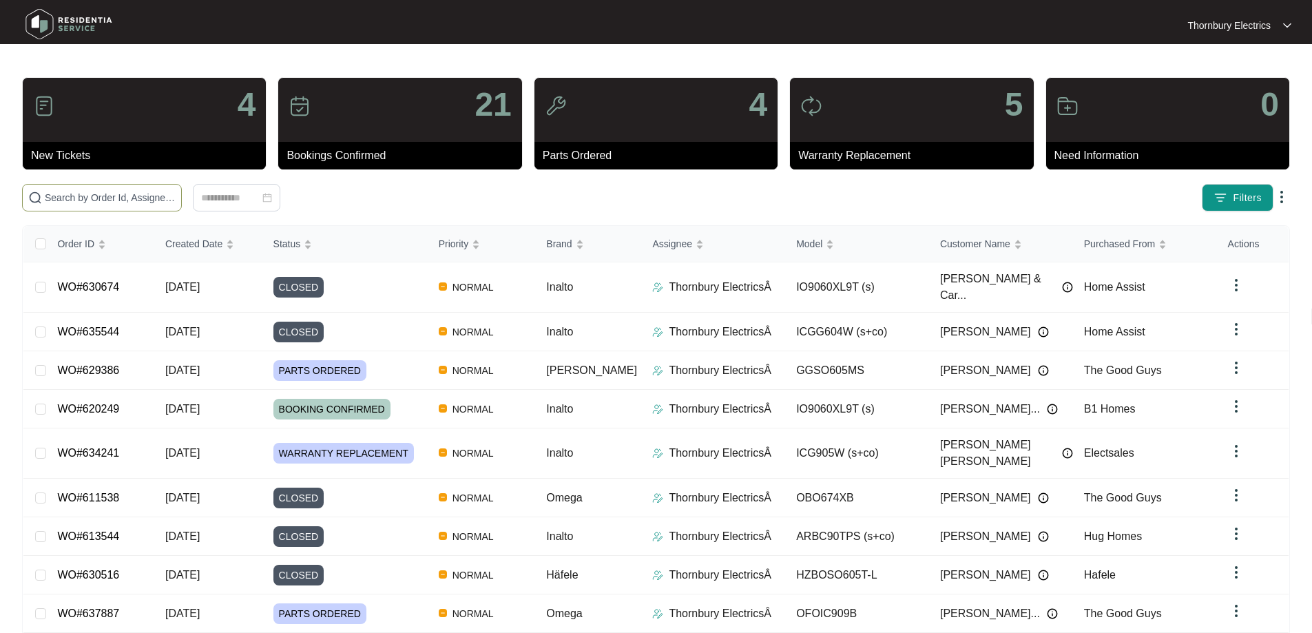  What do you see at coordinates (332, 409) in the screenshot?
I see `span: BOOKING CONFIRMED` at bounding box center [332, 409].